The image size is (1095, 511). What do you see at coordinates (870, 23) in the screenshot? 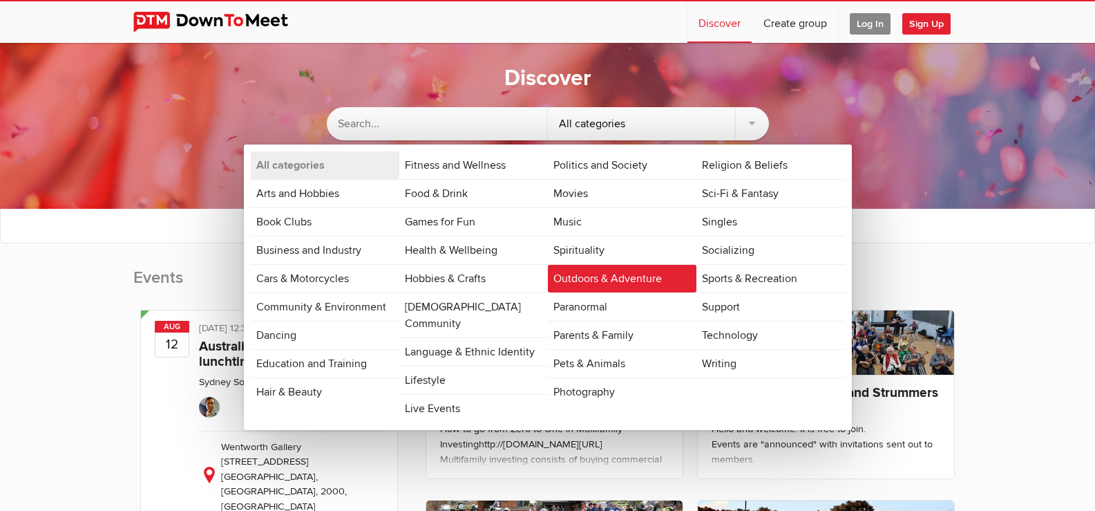
I see `span: Log In` at bounding box center [870, 23].